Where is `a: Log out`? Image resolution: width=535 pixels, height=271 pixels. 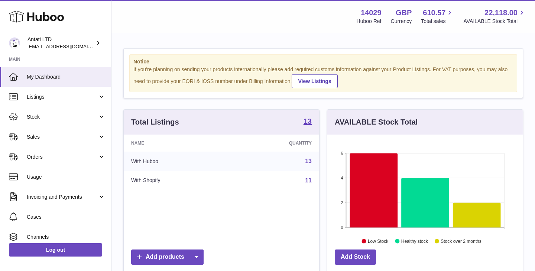
a: Log out is located at coordinates (55, 250).